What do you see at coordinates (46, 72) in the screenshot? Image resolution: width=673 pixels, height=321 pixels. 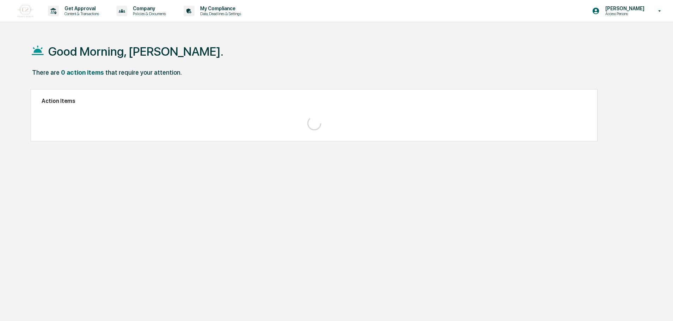 I see `div: There are` at bounding box center [46, 72].